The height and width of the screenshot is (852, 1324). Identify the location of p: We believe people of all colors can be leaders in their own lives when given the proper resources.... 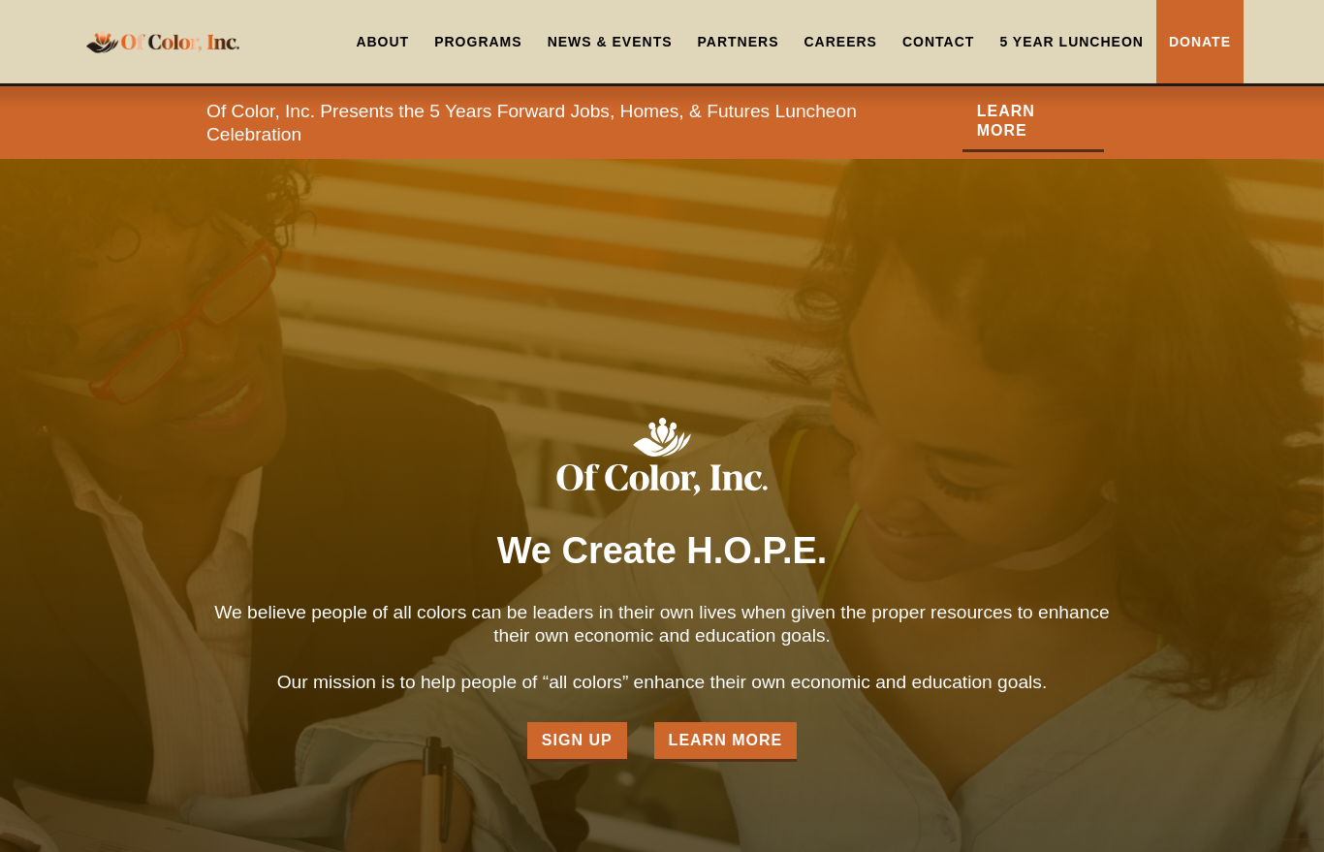
(662, 647).